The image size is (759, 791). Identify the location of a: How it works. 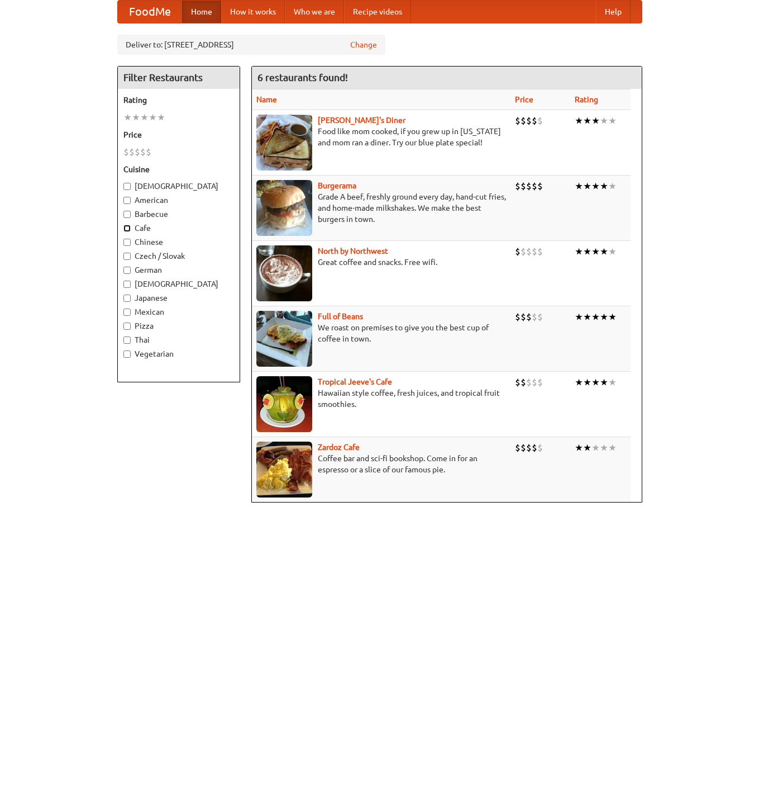
(253, 12).